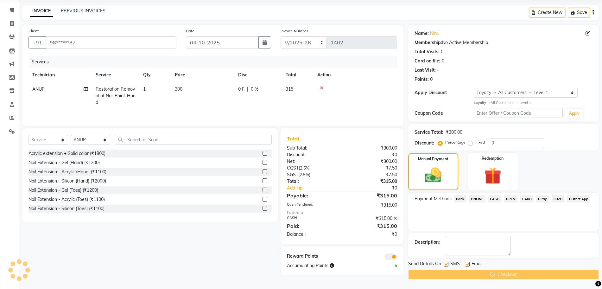 Image resolution: width=602 pixels, height=289 pixels. Describe the element at coordinates (312, 161) in the screenshot. I see `div: Net:` at that location.